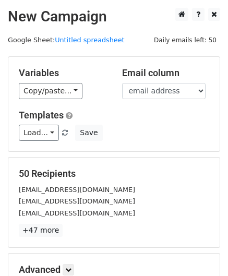  I want to click on h5: Variables, so click(63, 73).